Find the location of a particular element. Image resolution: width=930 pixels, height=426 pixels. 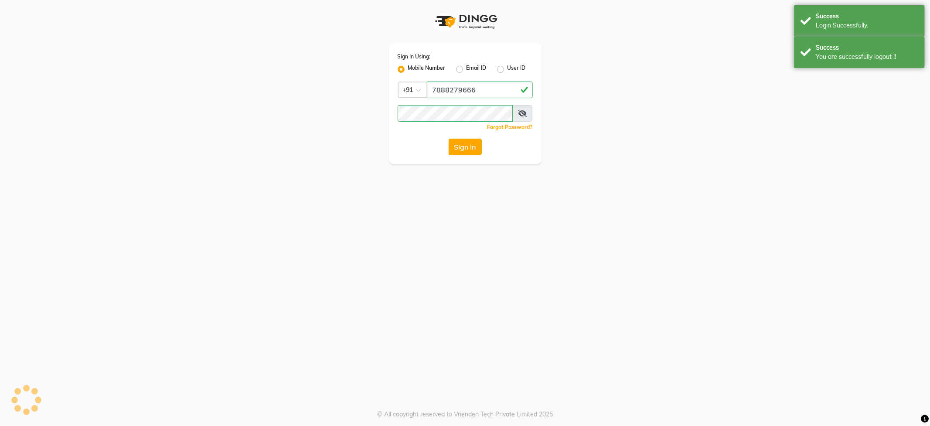

button: Sign In is located at coordinates (465, 147).